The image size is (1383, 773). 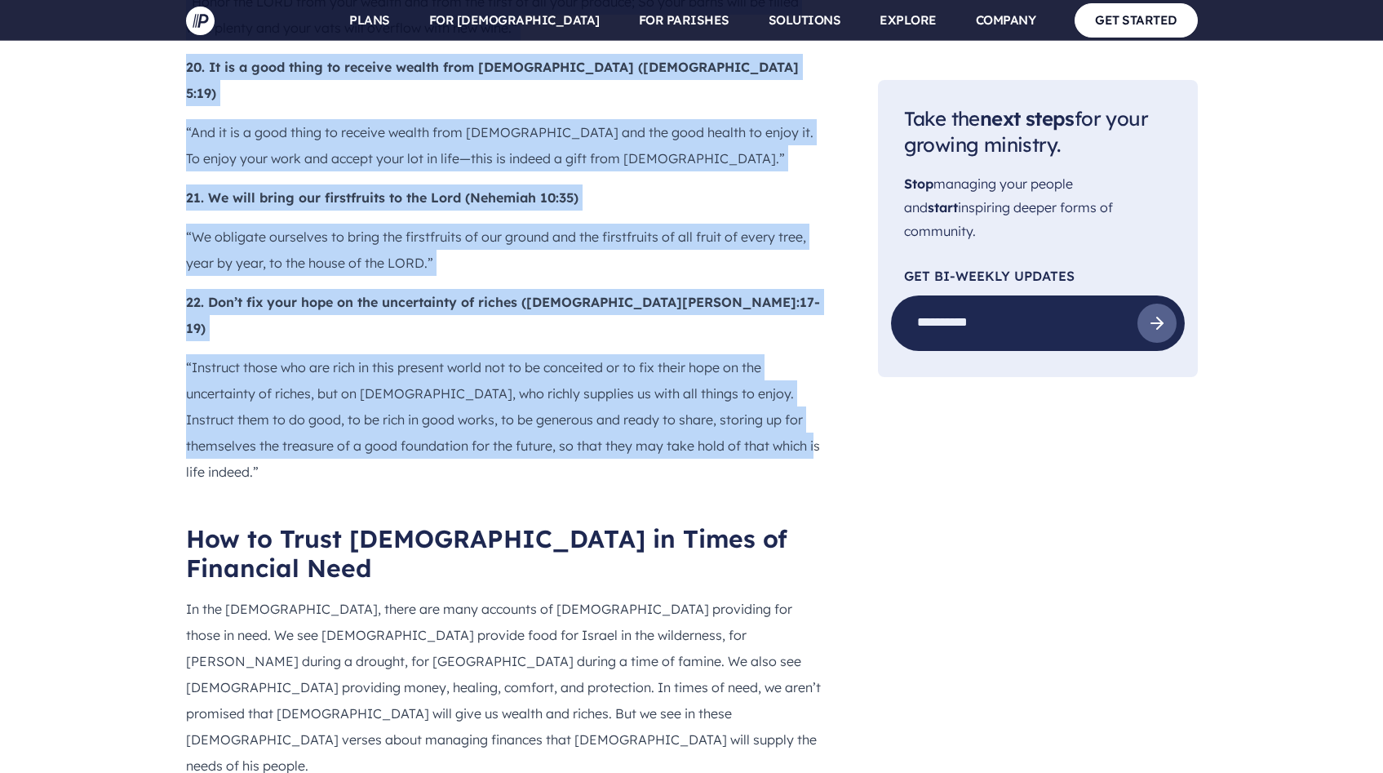 What do you see at coordinates (1136, 20) in the screenshot?
I see `a: GET STARTED` at bounding box center [1136, 20].